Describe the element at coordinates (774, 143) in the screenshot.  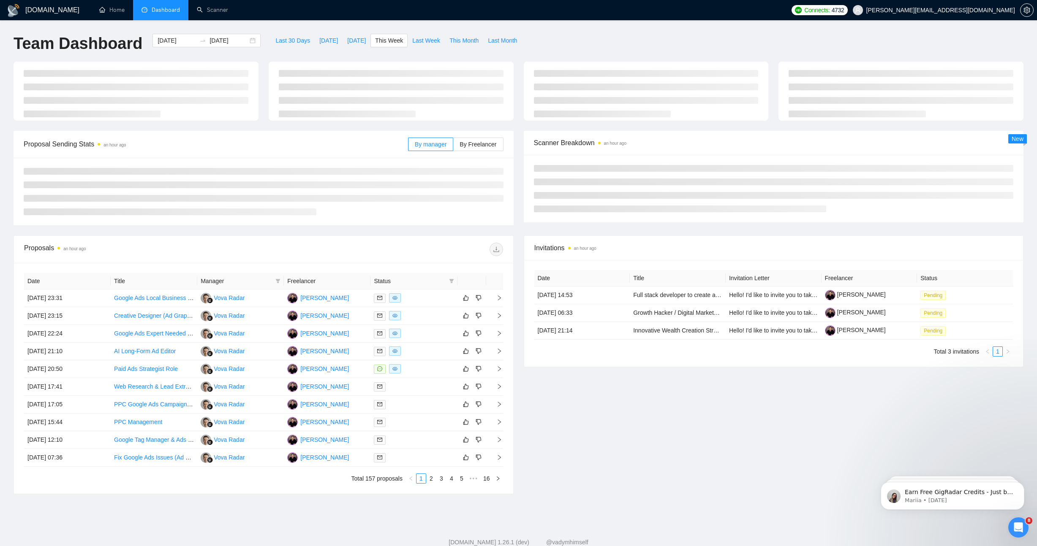
I see `span: Scanner Breakdown` at that location.